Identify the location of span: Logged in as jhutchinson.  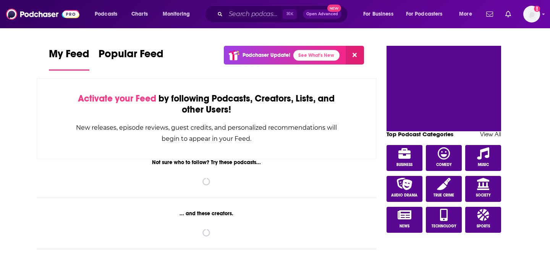
(531, 14).